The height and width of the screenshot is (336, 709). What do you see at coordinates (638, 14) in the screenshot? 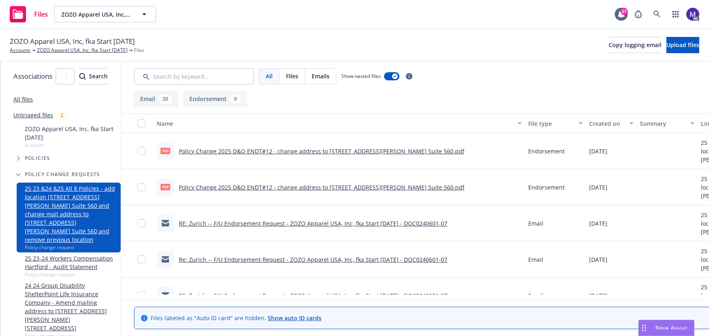
I see `a: Report a Bug` at bounding box center [638, 14].